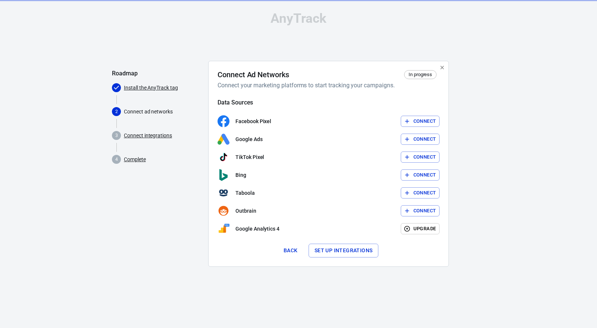 The height and width of the screenshot is (328, 597). I want to click on h4: Connect Ad Networks, so click(253, 75).